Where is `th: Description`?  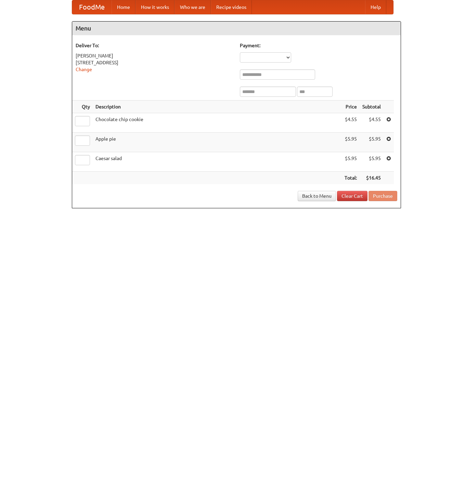 th: Description is located at coordinates (217, 107).